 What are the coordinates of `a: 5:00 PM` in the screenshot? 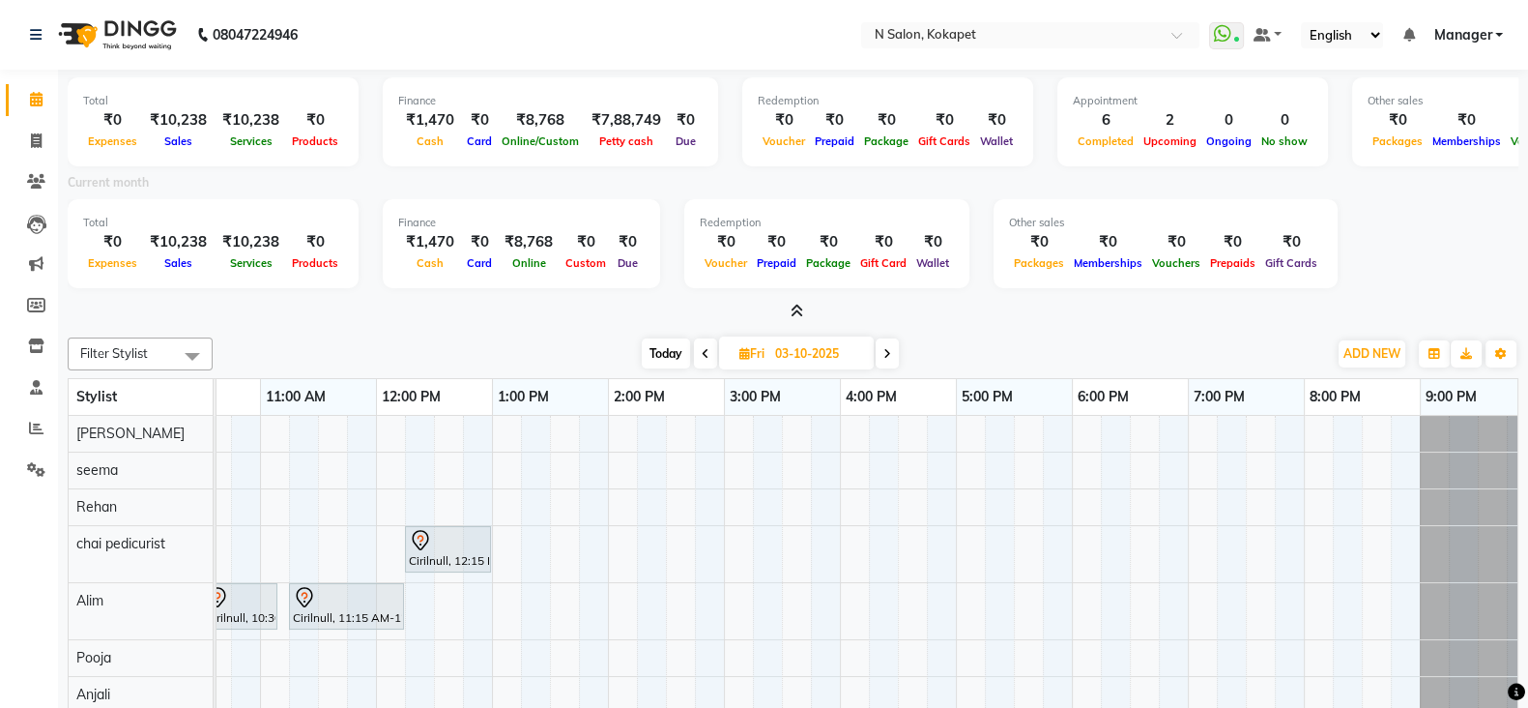 It's located at (987, 396).